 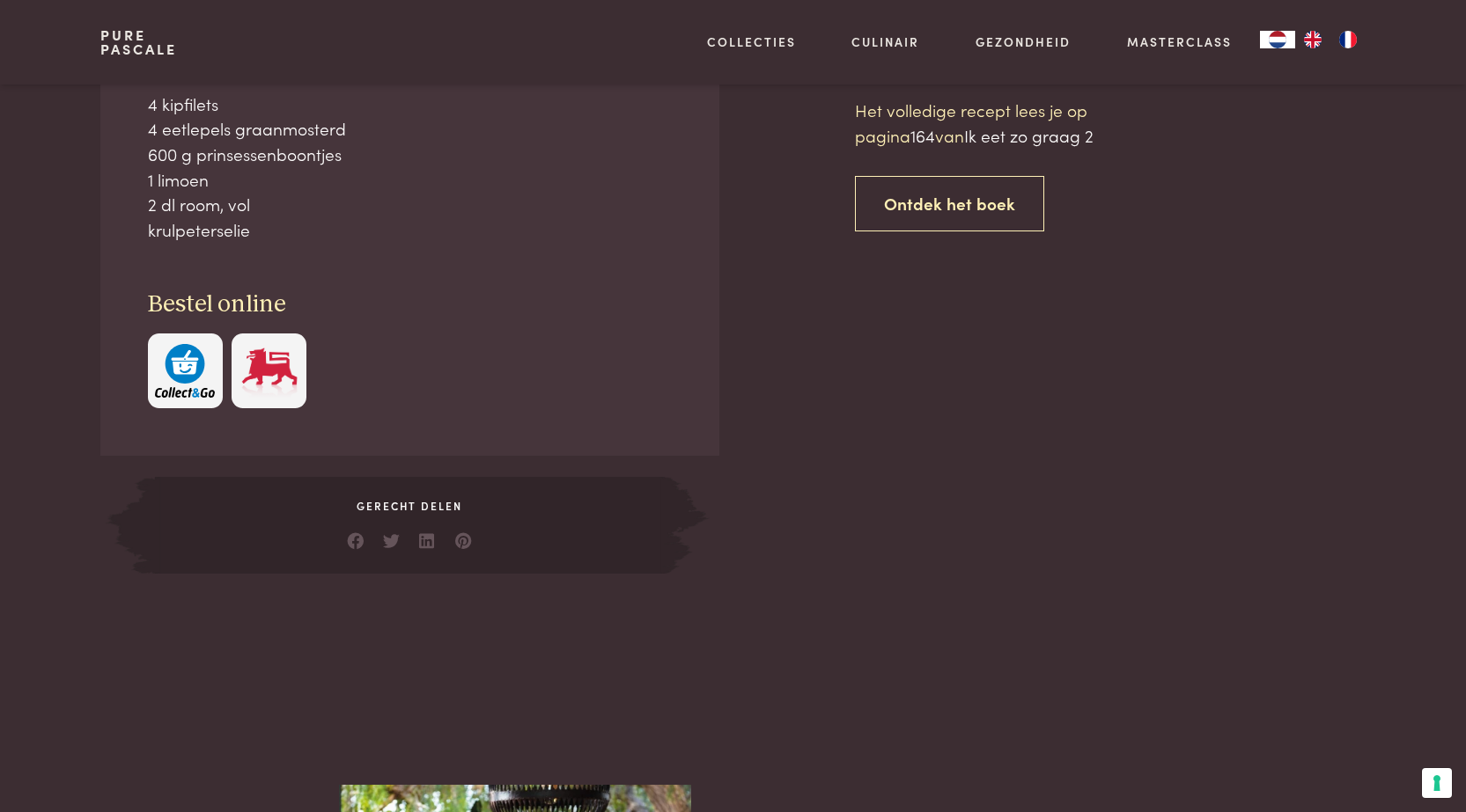 What do you see at coordinates (1277, 40) in the screenshot?
I see `div: Language` at bounding box center [1277, 40].